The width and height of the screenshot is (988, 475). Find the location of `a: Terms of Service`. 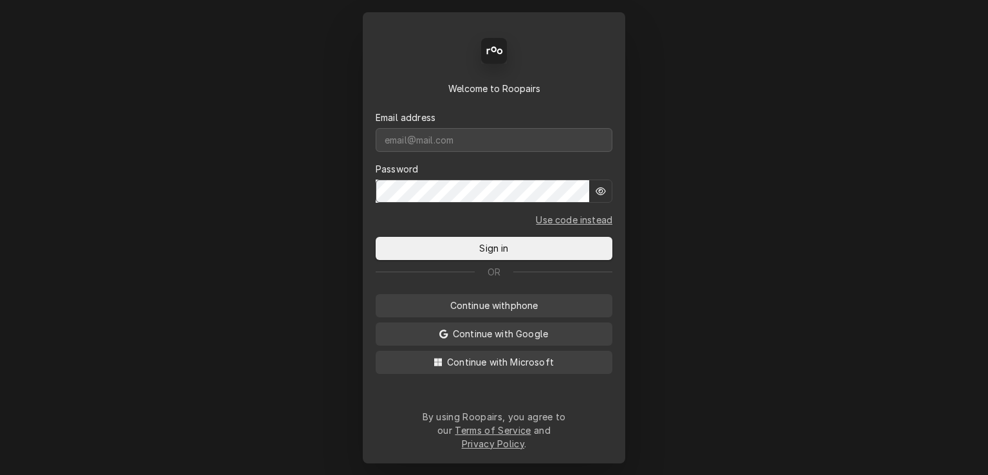

a: Terms of Service is located at coordinates (493, 430).